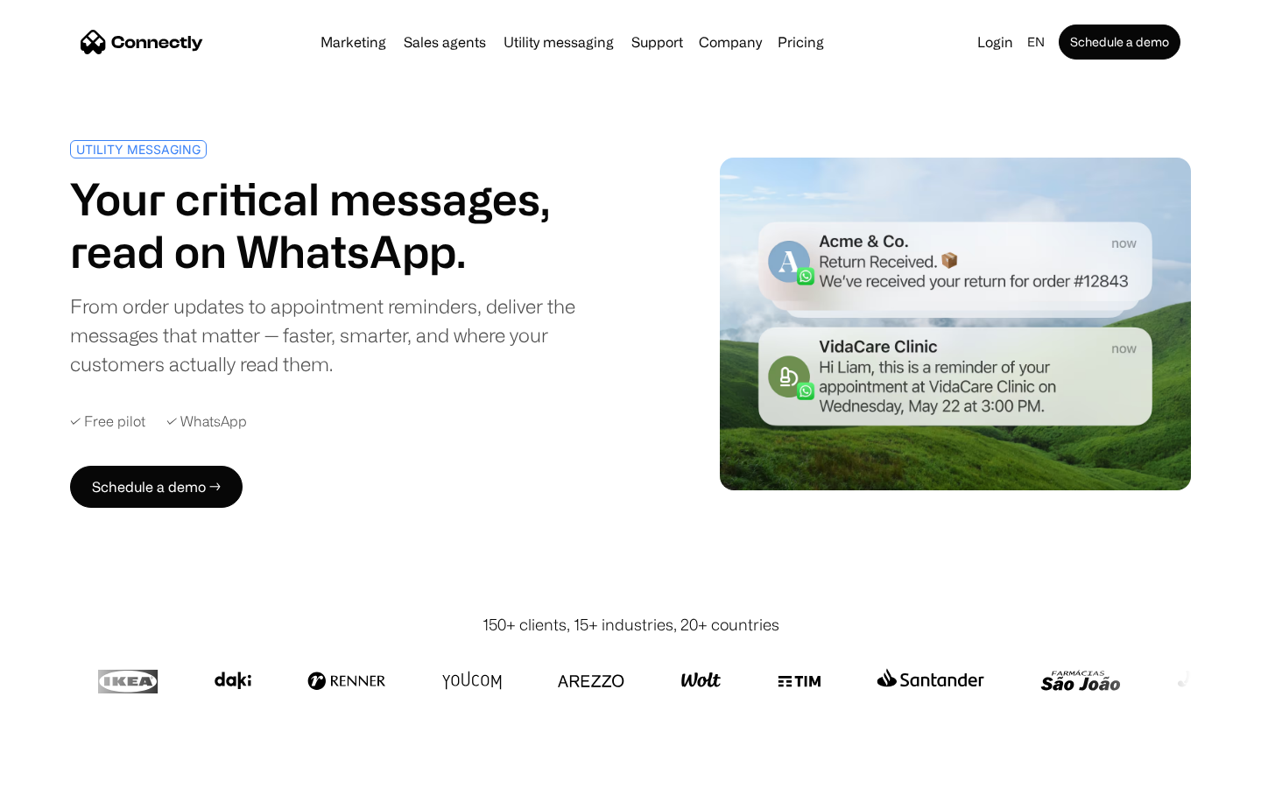 Image resolution: width=1261 pixels, height=788 pixels. I want to click on a: Utility messaging, so click(559, 42).